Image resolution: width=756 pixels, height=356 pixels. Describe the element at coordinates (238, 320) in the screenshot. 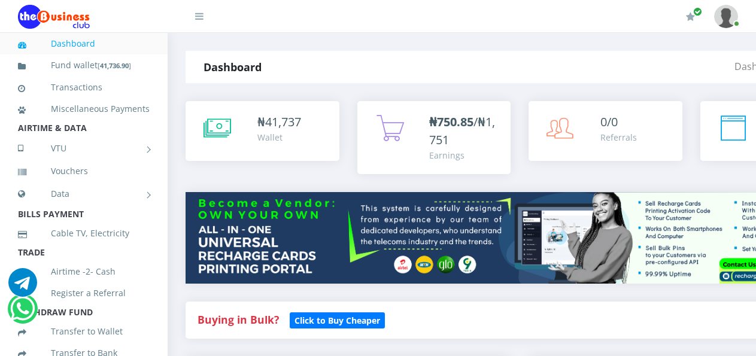

I see `strong: Buying in Bulk?` at that location.